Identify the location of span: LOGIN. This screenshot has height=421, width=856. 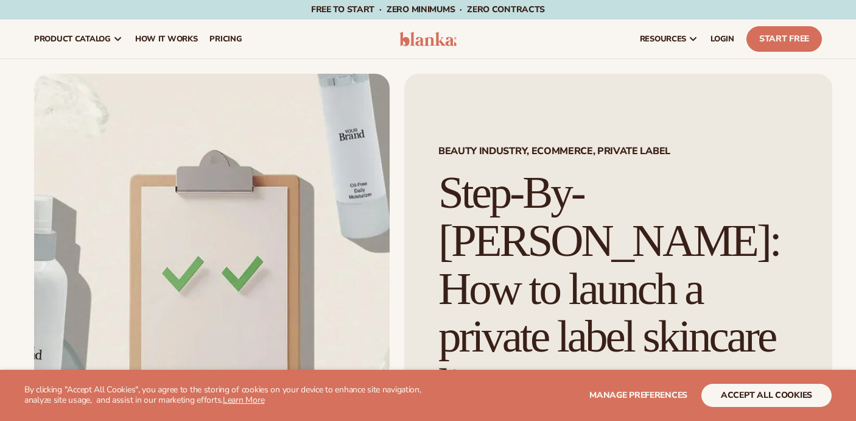
(722, 39).